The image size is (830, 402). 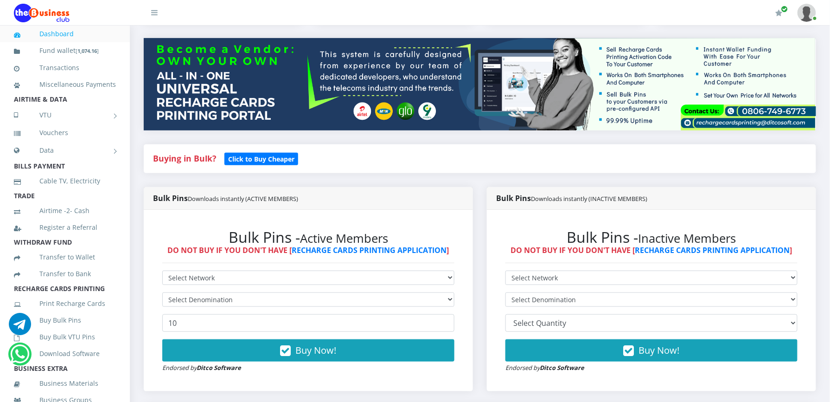 What do you see at coordinates (779, 13) in the screenshot?
I see `i: Renew/Upgrade Subscription` at bounding box center [779, 13].